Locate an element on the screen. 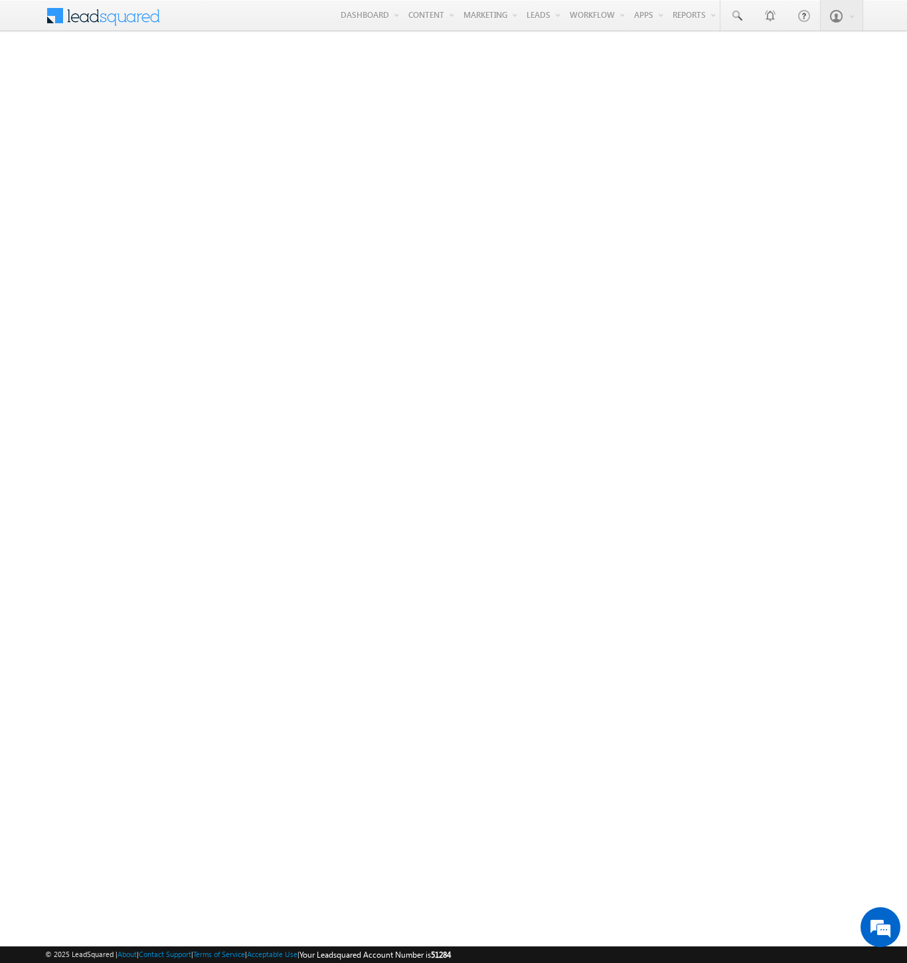 Image resolution: width=907 pixels, height=963 pixels. a: Contact Support is located at coordinates (165, 953).